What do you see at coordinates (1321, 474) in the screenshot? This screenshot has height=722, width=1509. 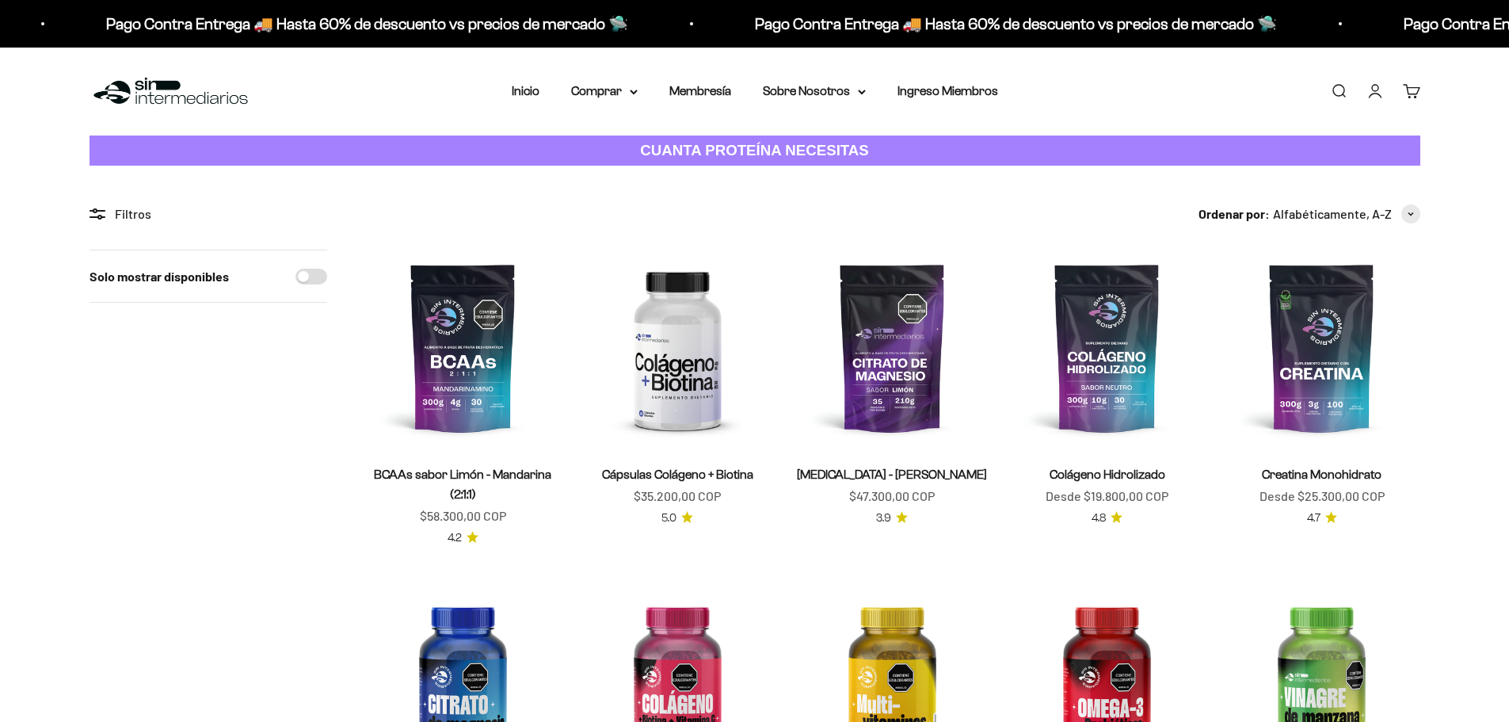 I see `a: Creatina Monohidrato` at bounding box center [1321, 474].